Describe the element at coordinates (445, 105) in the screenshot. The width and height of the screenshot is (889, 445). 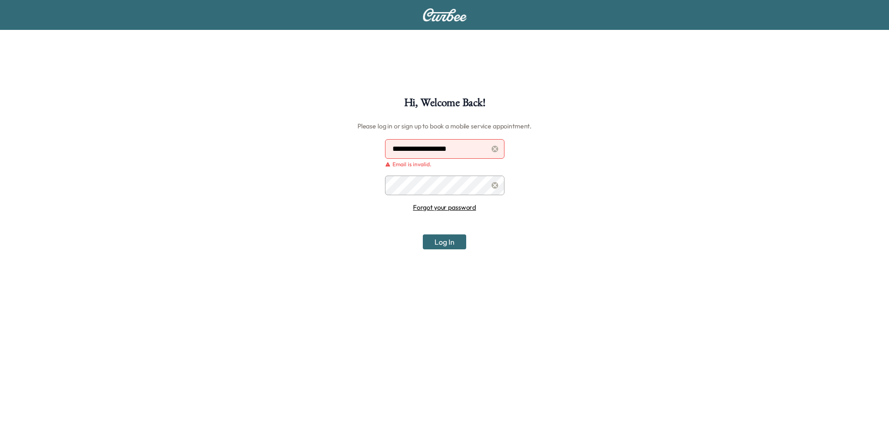
I see `h1: Hi, Welcome Back!` at that location.